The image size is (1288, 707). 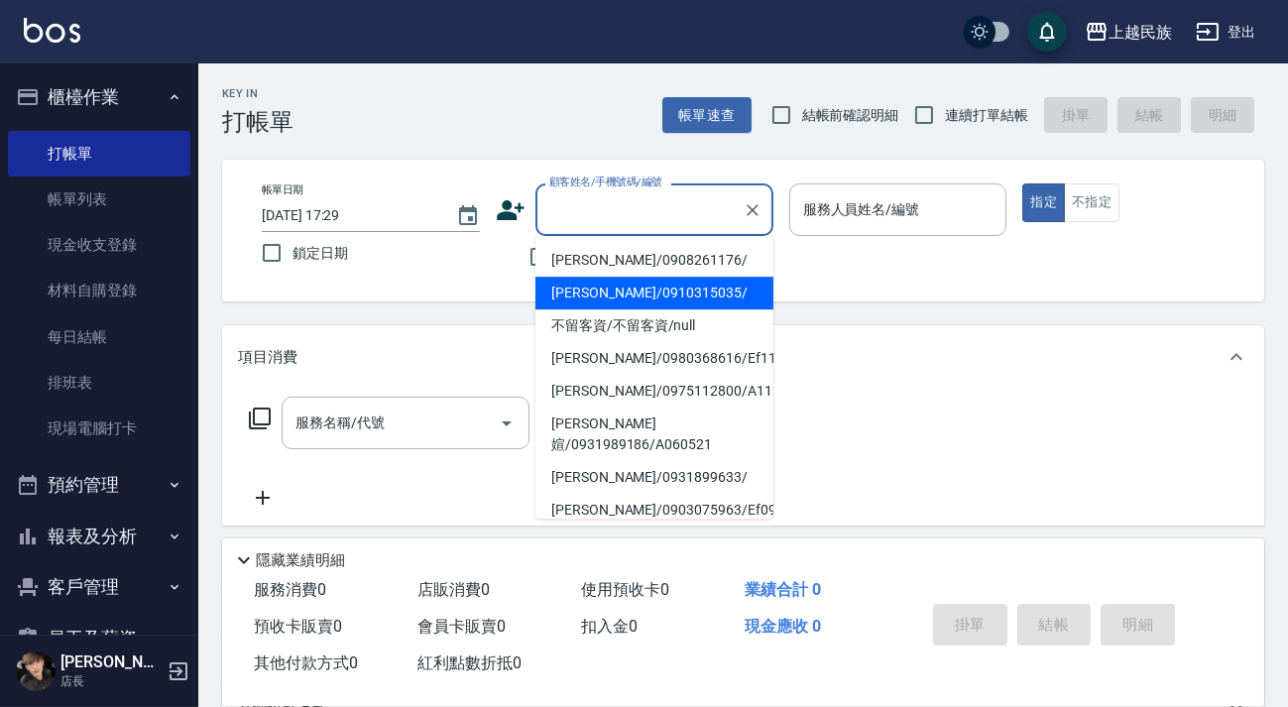 What do you see at coordinates (1129, 32) in the screenshot?
I see `button: 上越民族` at bounding box center [1129, 32].